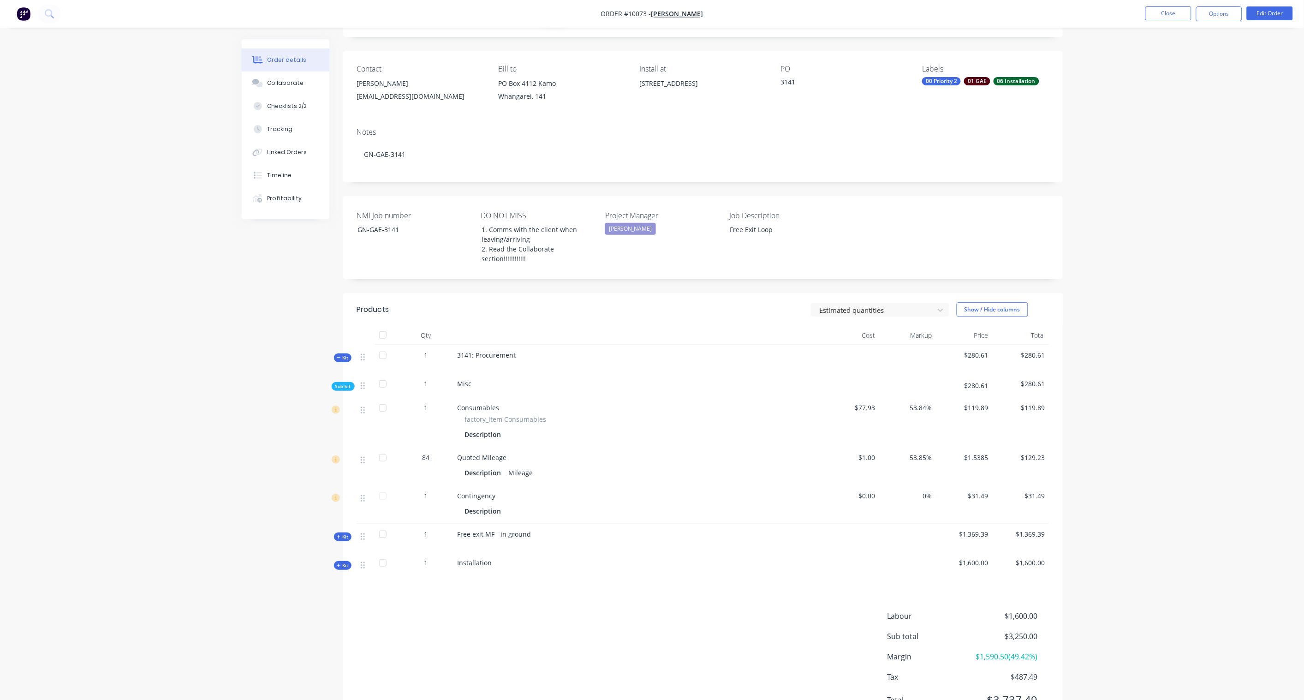 Image resolution: width=1304 pixels, height=700 pixels. I want to click on span: factory_item Consumables, so click(505, 419).